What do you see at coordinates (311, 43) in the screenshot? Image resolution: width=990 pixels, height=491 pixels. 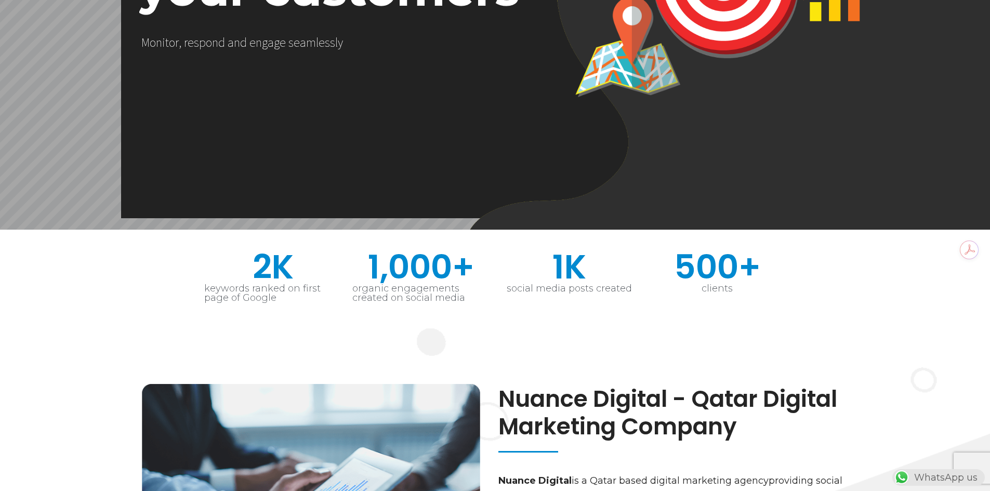 I see `div: m` at bounding box center [311, 43].